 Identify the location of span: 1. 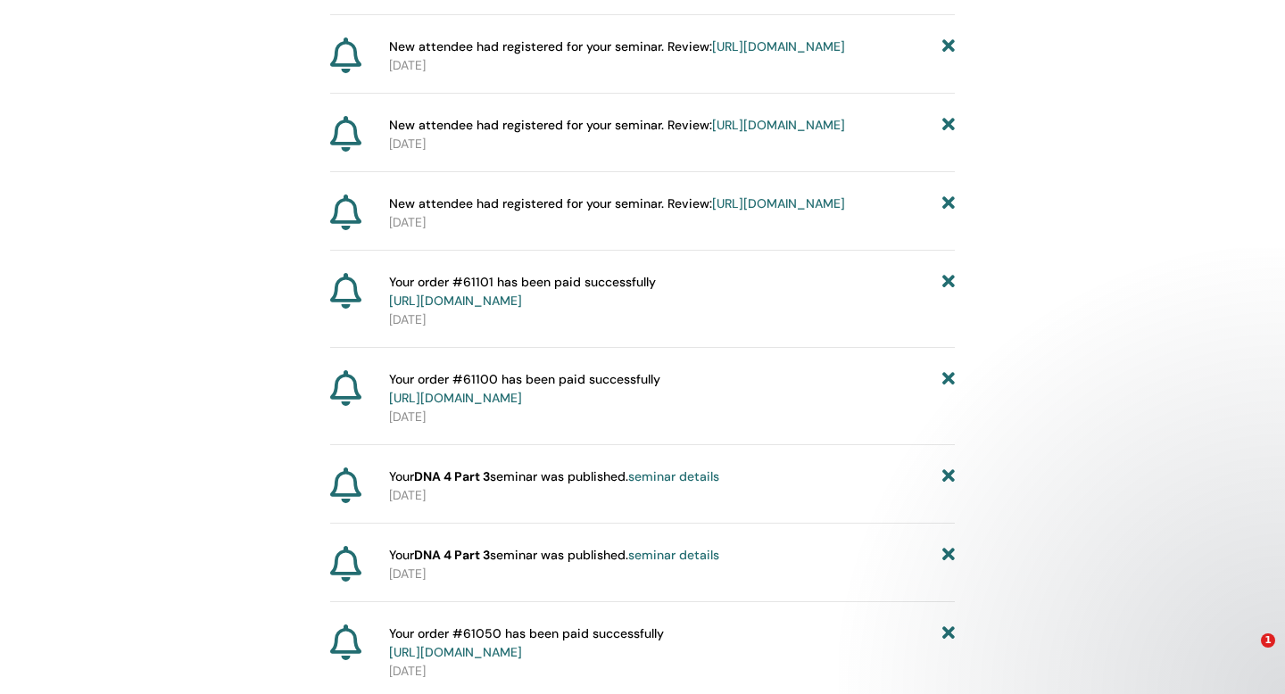
(1268, 641).